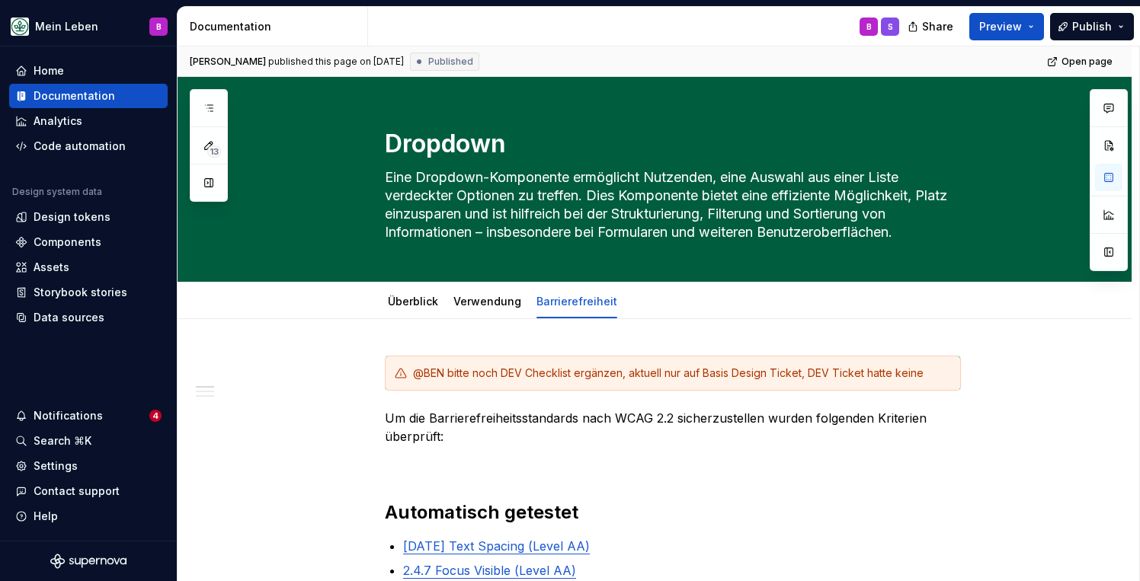 This screenshot has width=1140, height=581. Describe the element at coordinates (88, 146) in the screenshot. I see `a: Code automation` at that location.